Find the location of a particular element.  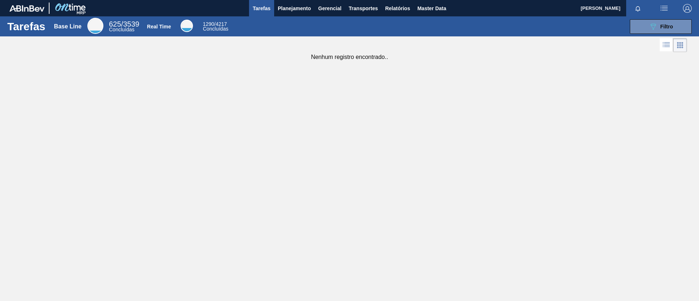

span: Relatórios is located at coordinates (398, 8).